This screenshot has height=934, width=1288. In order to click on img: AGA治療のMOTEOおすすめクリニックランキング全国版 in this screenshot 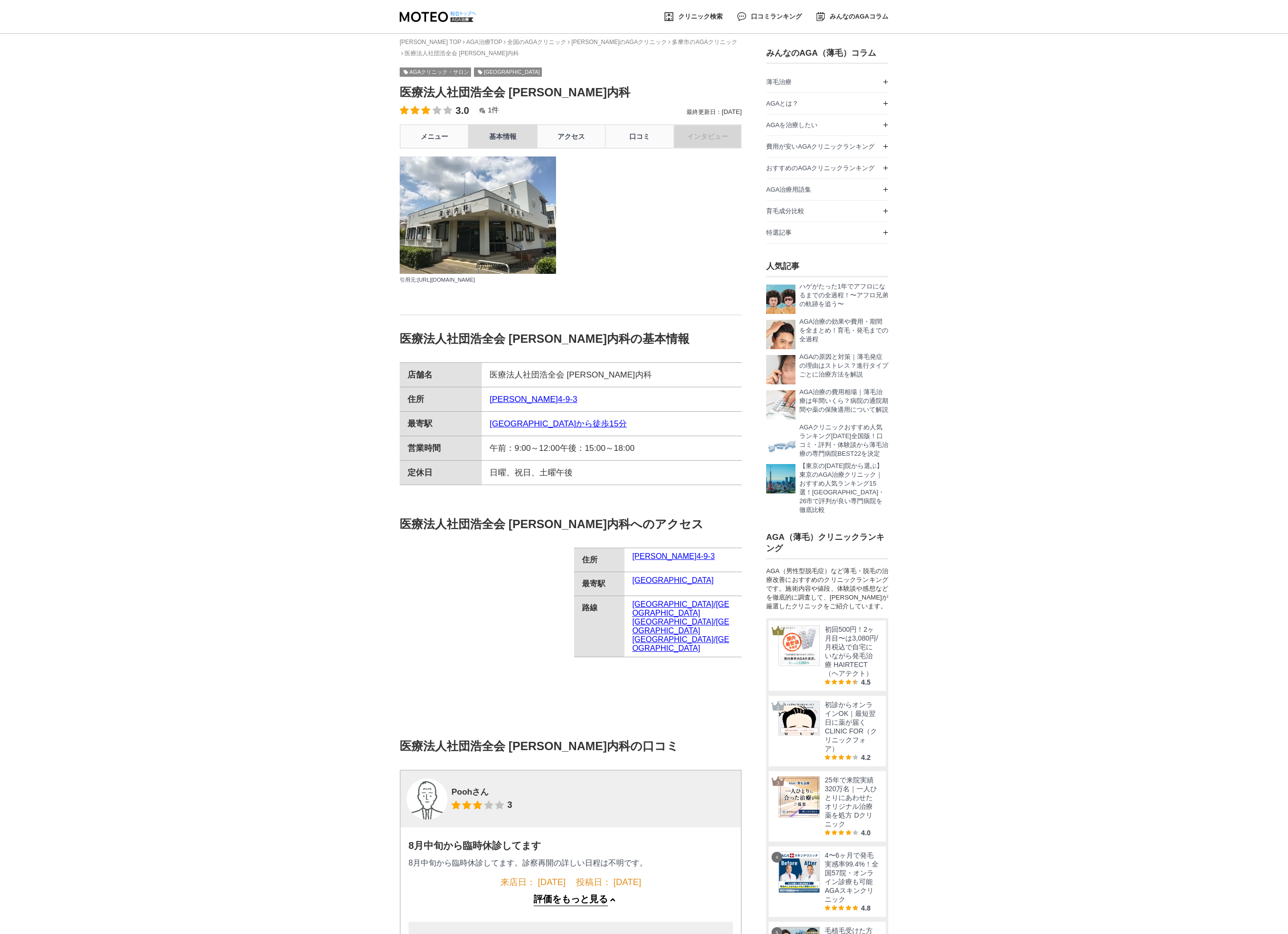, I will do `click(781, 440)`.